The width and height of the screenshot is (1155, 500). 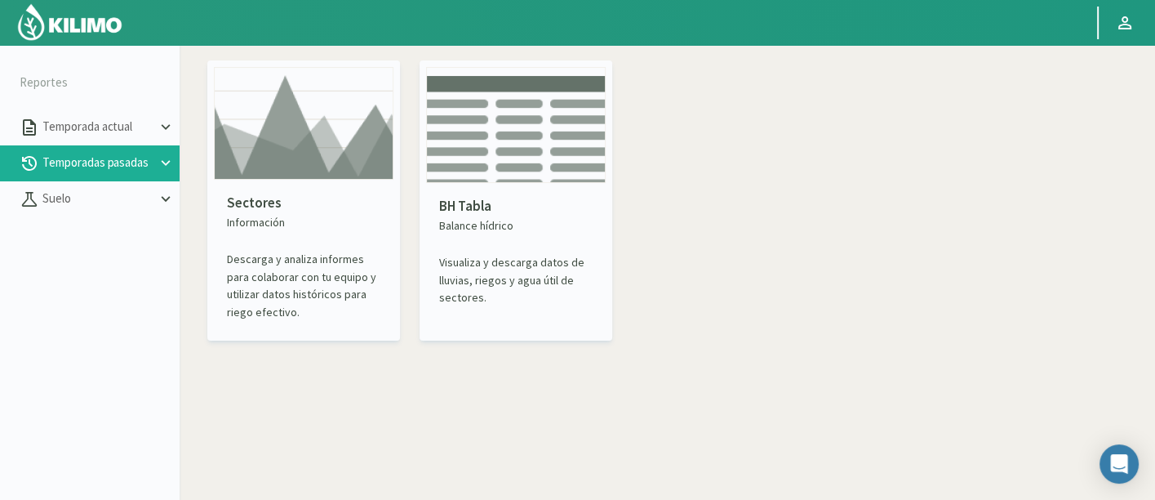 What do you see at coordinates (516, 207) in the screenshot?
I see `p: BH Tabla` at bounding box center [516, 207].